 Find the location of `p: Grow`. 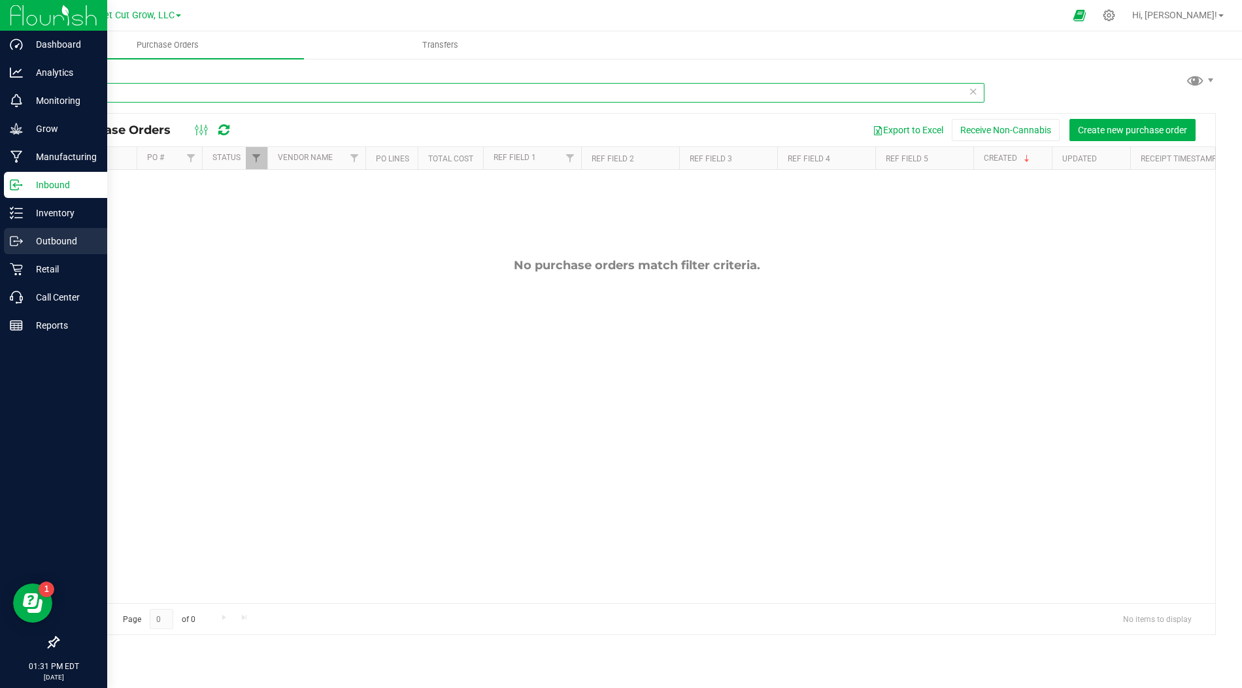

p: Grow is located at coordinates (62, 129).